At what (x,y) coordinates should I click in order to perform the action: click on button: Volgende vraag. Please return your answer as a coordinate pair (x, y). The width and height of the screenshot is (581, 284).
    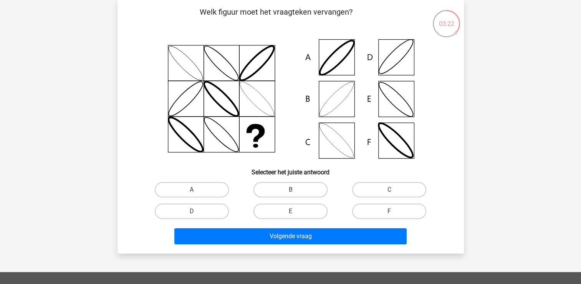
    Looking at the image, I should click on (291, 236).